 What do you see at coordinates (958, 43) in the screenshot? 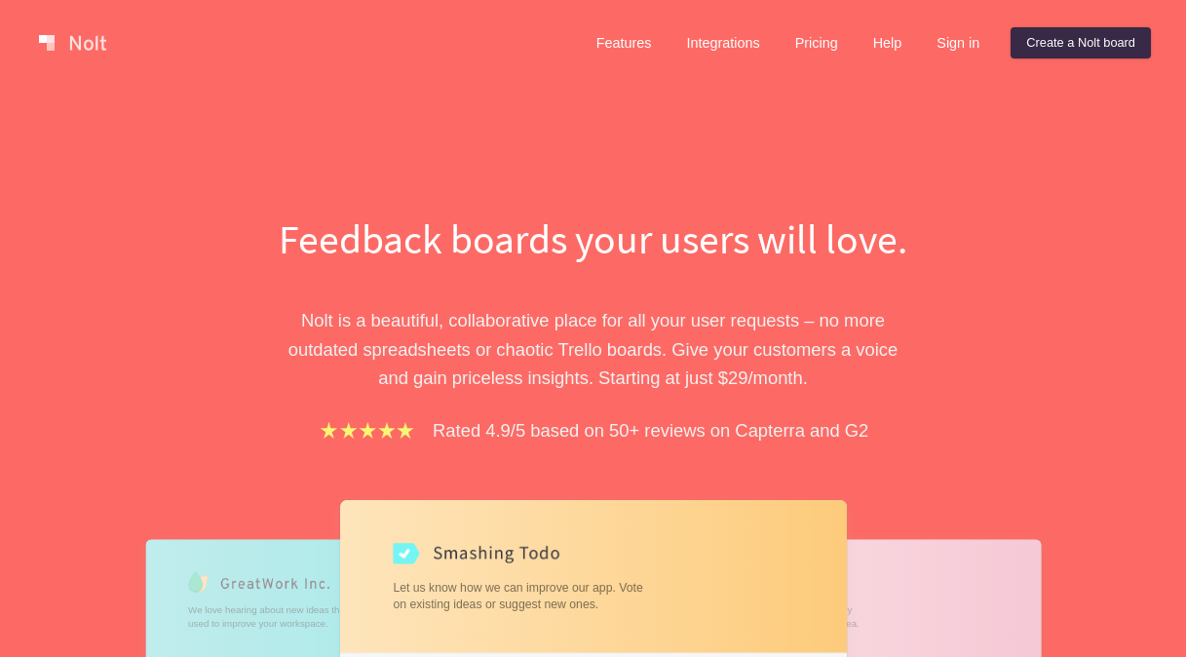
I see `a: Sign in` at bounding box center [958, 43].